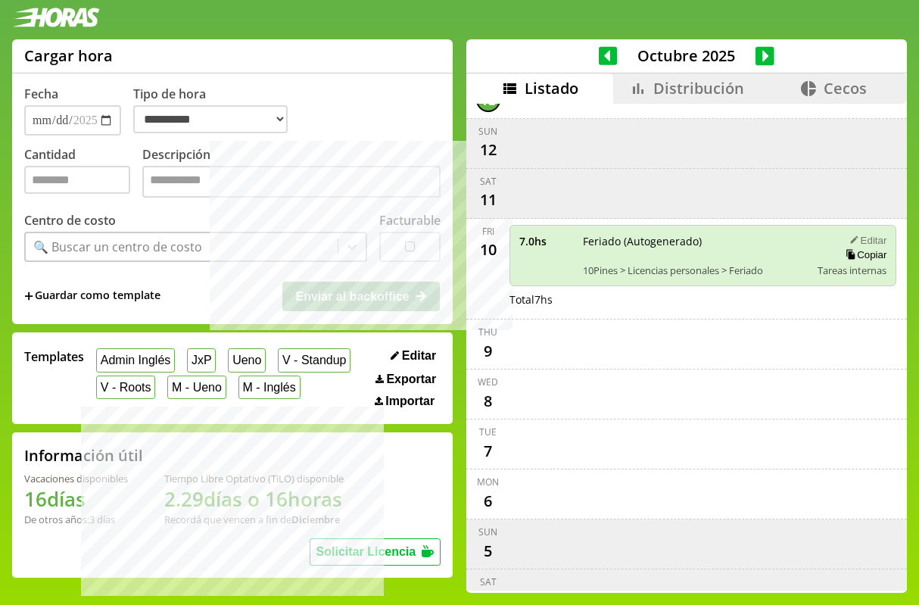 This screenshot has height=605, width=919. Describe the element at coordinates (201, 360) in the screenshot. I see `button: JxP` at that location.